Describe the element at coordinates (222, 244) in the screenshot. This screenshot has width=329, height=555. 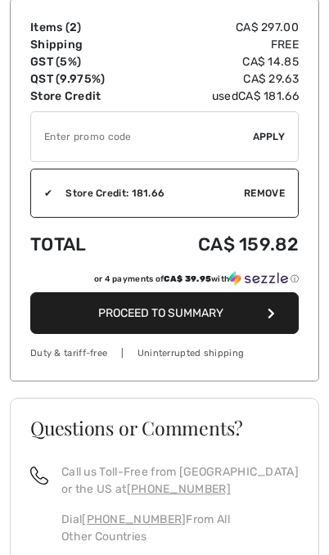
I see `td: CA$ 159.82` at that location.